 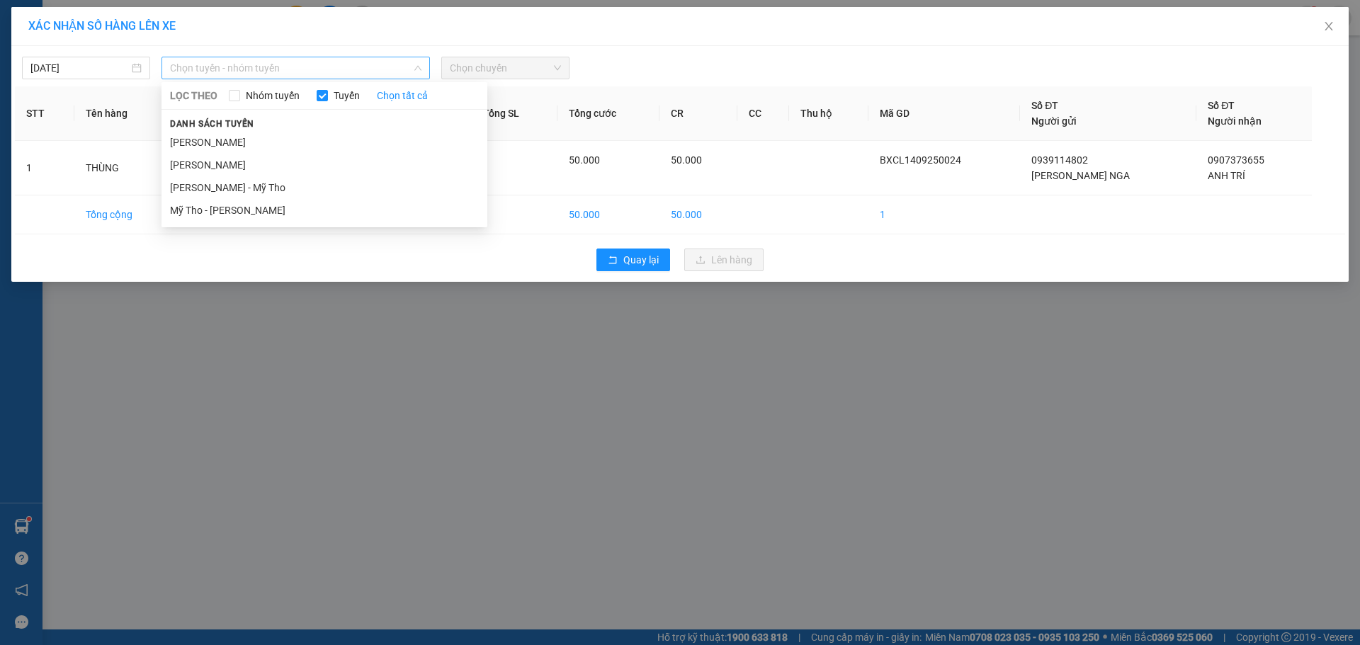 I want to click on span: Chọn chuyến, so click(x=505, y=68).